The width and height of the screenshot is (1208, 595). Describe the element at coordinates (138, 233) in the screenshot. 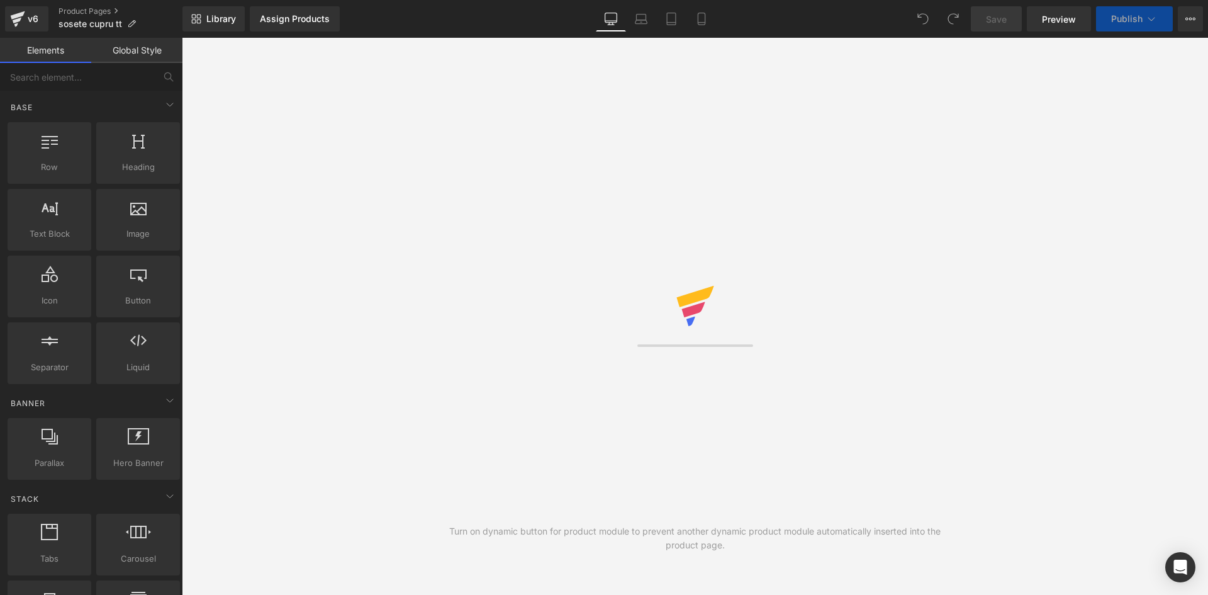

I see `span: Image` at that location.